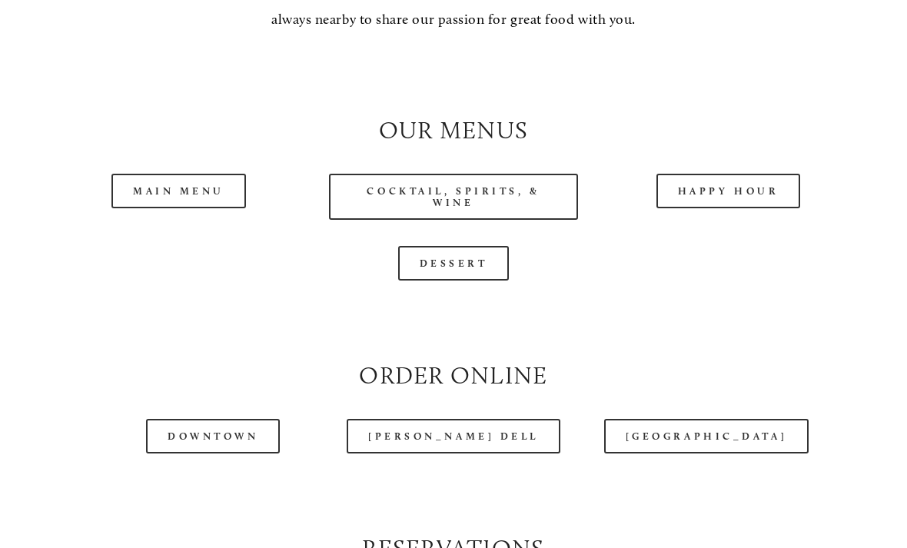 Image resolution: width=907 pixels, height=548 pixels. What do you see at coordinates (728, 191) in the screenshot?
I see `a: Happy Hour` at bounding box center [728, 191].